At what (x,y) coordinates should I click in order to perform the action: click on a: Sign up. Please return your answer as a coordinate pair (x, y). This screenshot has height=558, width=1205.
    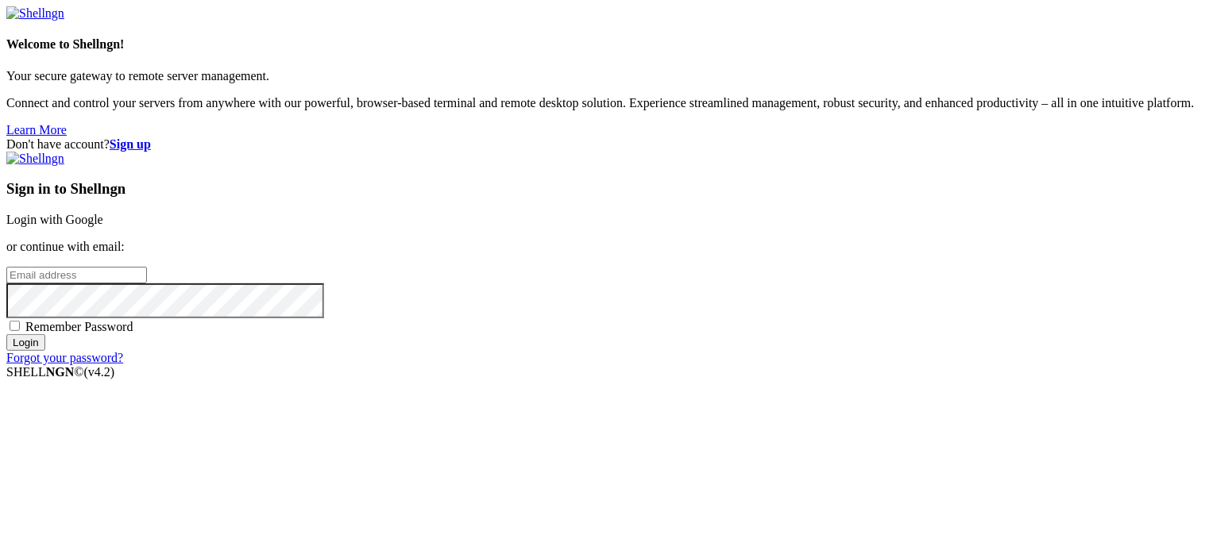
    Looking at the image, I should click on (130, 144).